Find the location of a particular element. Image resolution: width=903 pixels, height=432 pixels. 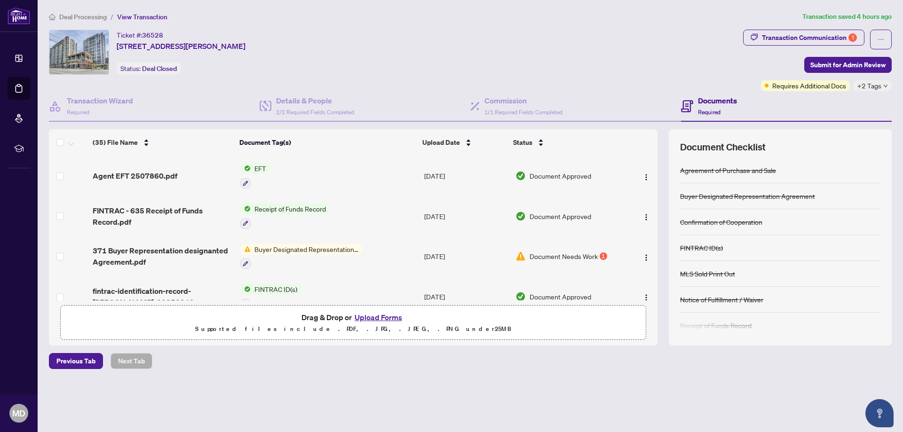

span: Document Needs Work is located at coordinates (564, 256).